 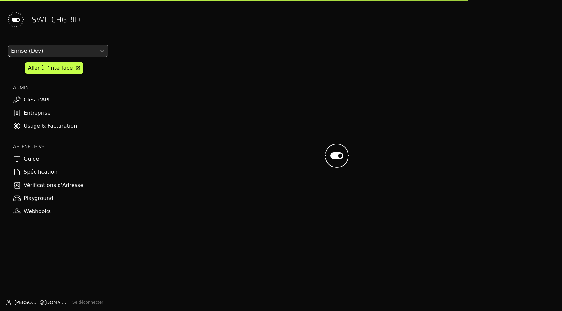 What do you see at coordinates (88, 303) in the screenshot?
I see `button: Se déconnecter` at bounding box center [88, 303].